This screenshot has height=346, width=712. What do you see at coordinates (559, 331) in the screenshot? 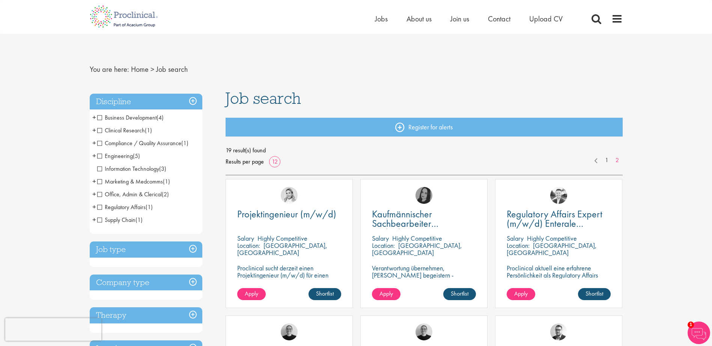
I see `img: Niklas Kaminski` at bounding box center [559, 331].